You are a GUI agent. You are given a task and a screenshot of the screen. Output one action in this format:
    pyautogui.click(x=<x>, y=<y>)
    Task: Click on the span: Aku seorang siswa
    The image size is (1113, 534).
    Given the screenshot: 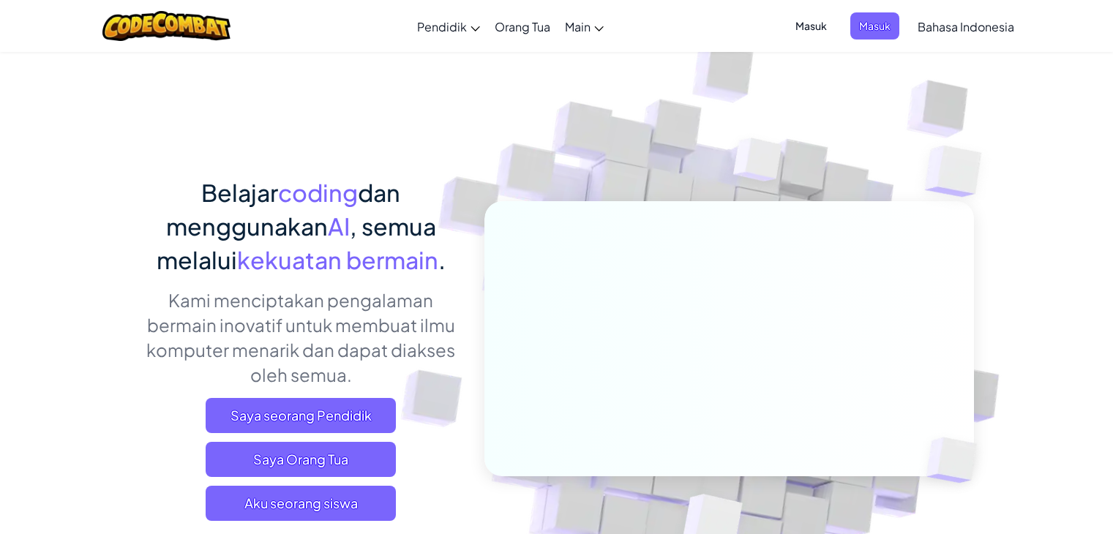 What is the action you would take?
    pyautogui.click(x=301, y=504)
    